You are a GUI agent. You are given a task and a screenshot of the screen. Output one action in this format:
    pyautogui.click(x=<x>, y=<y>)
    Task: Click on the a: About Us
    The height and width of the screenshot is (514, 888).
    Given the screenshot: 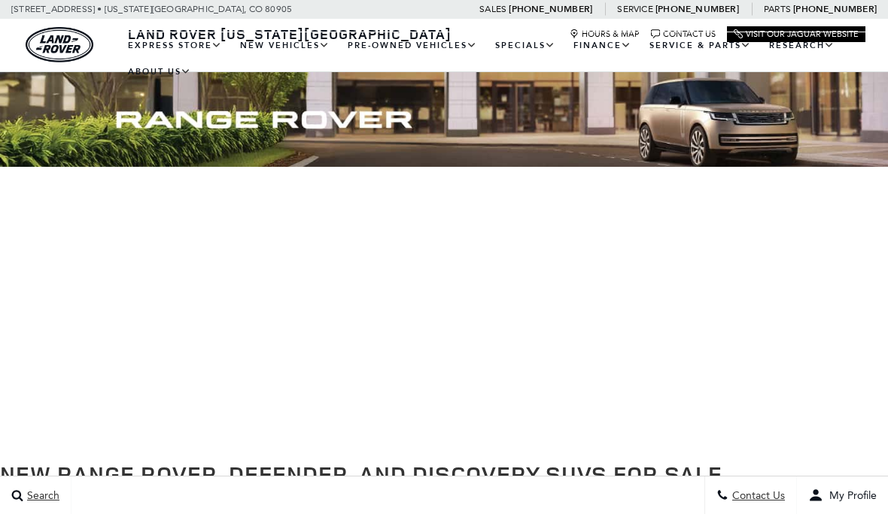 What is the action you would take?
    pyautogui.click(x=159, y=71)
    